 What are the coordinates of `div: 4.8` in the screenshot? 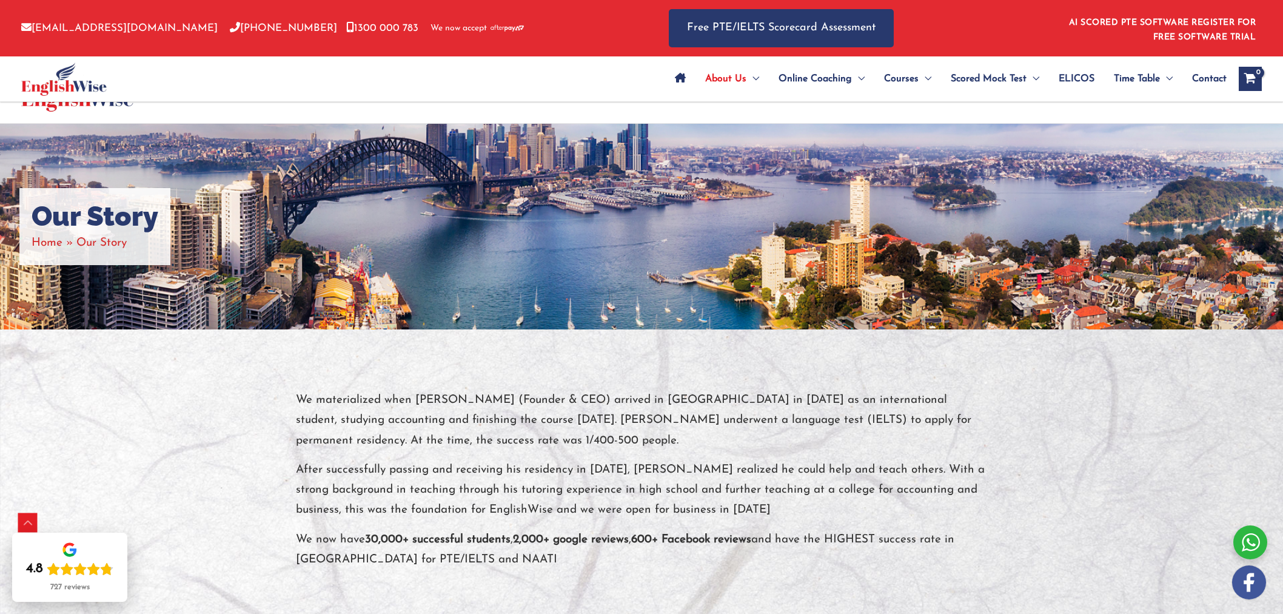 It's located at (35, 569).